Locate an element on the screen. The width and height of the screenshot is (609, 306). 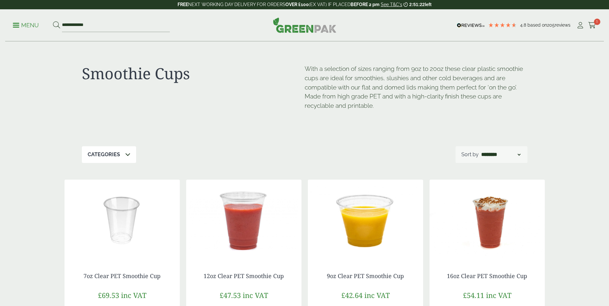
span: 205 is located at coordinates (551, 25).